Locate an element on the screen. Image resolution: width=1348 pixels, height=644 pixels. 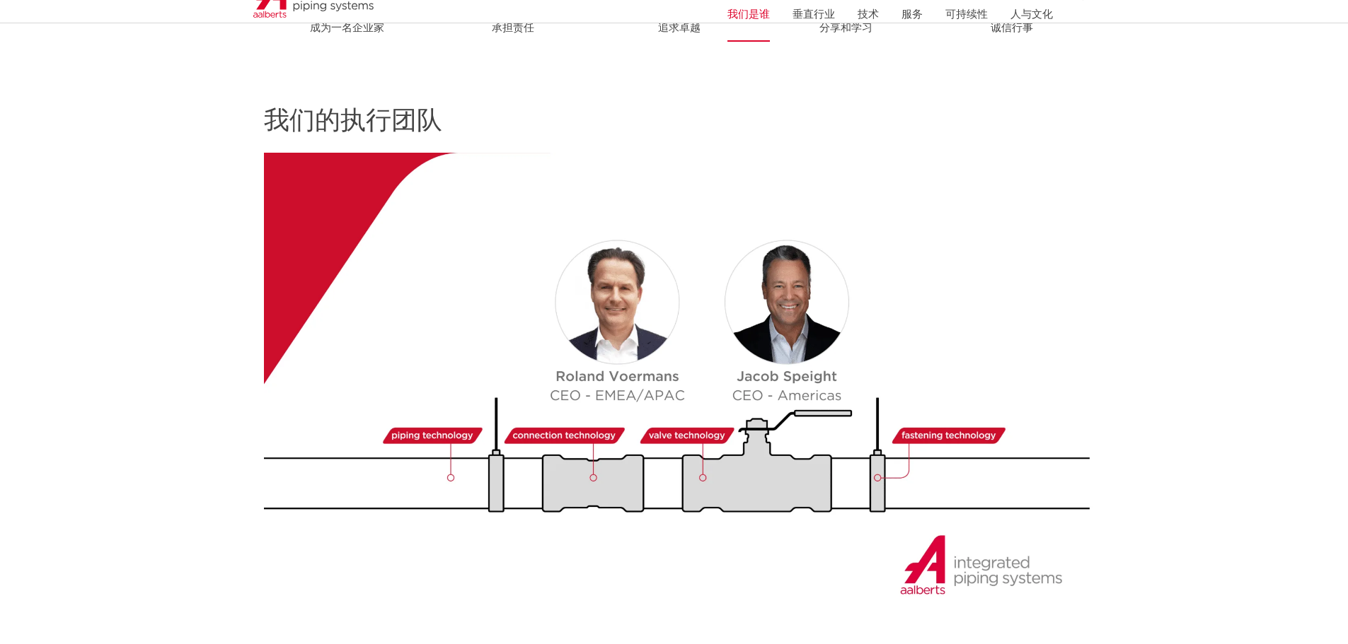
font: 人与文化 is located at coordinates (1031, 14).